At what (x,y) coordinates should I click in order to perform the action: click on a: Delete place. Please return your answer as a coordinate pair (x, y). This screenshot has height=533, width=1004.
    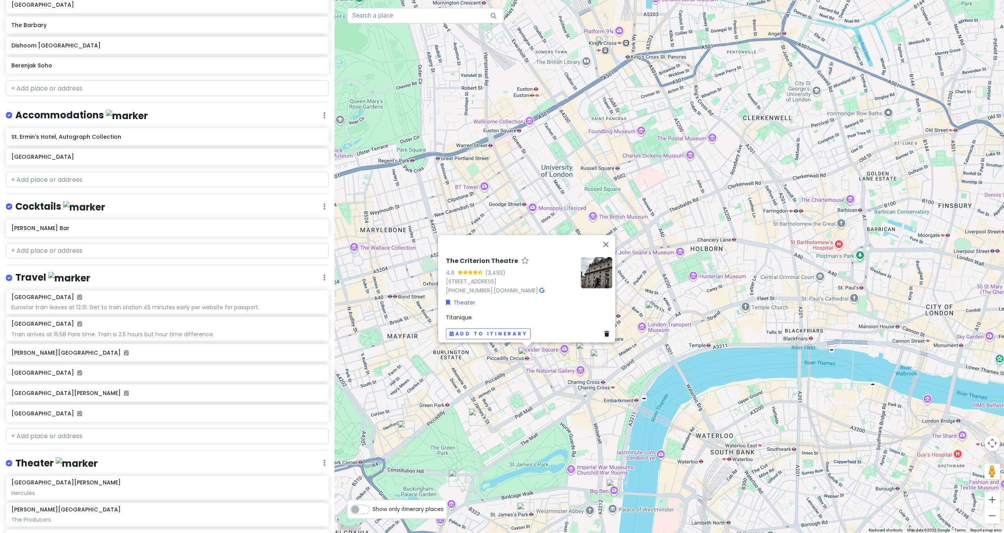
    Looking at the image, I should click on (608, 334).